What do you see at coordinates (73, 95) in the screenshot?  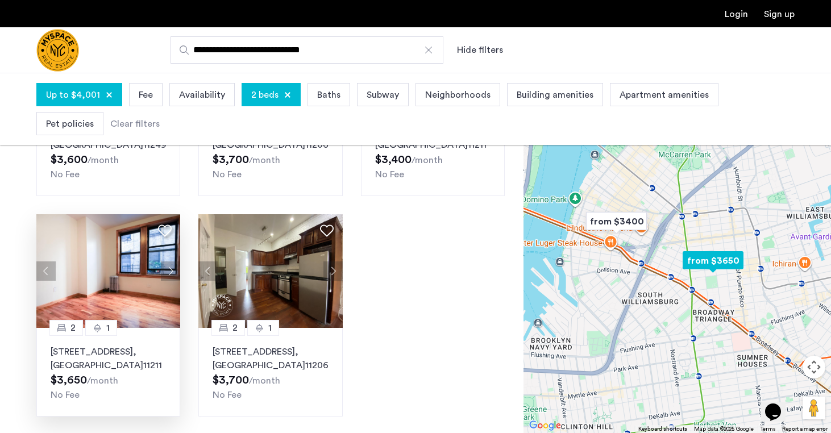 I see `span: Up to $4,001` at bounding box center [73, 95].